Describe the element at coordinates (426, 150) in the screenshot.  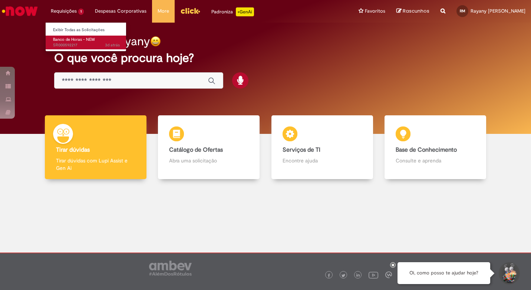
I see `b: Base de Conhecimento` at that location.